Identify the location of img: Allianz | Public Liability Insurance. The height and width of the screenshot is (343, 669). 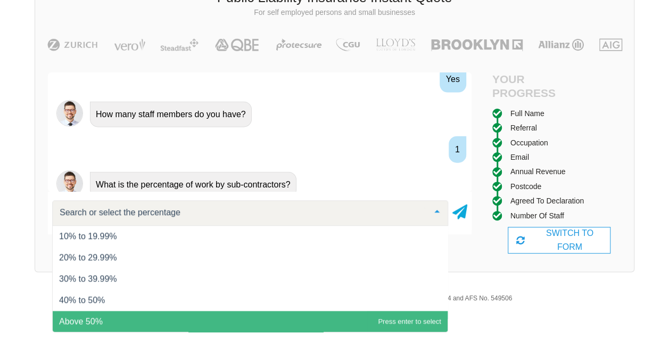
(561, 45).